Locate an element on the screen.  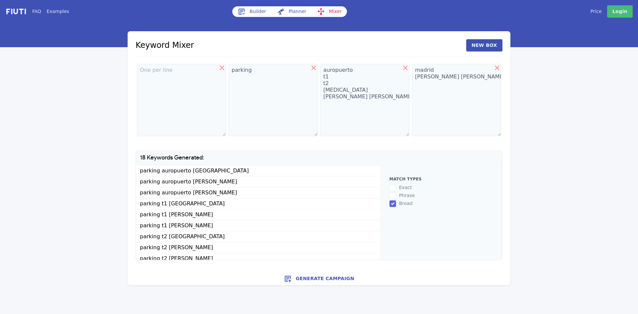
img: f731f27.png is located at coordinates (16, 11).